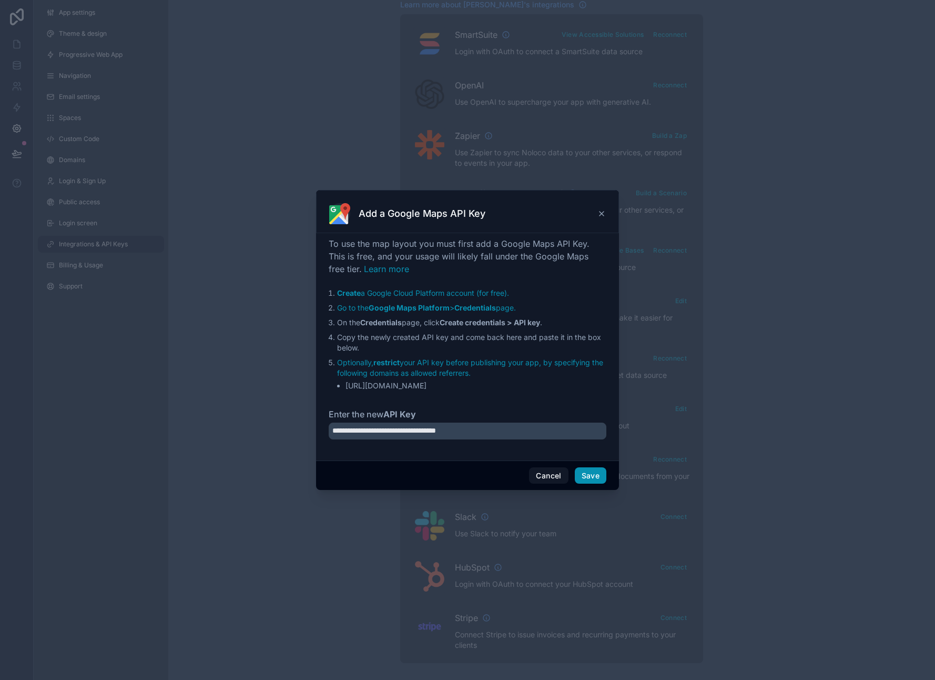 This screenshot has width=935, height=680. I want to click on strong: Google Maps Platform, so click(409, 307).